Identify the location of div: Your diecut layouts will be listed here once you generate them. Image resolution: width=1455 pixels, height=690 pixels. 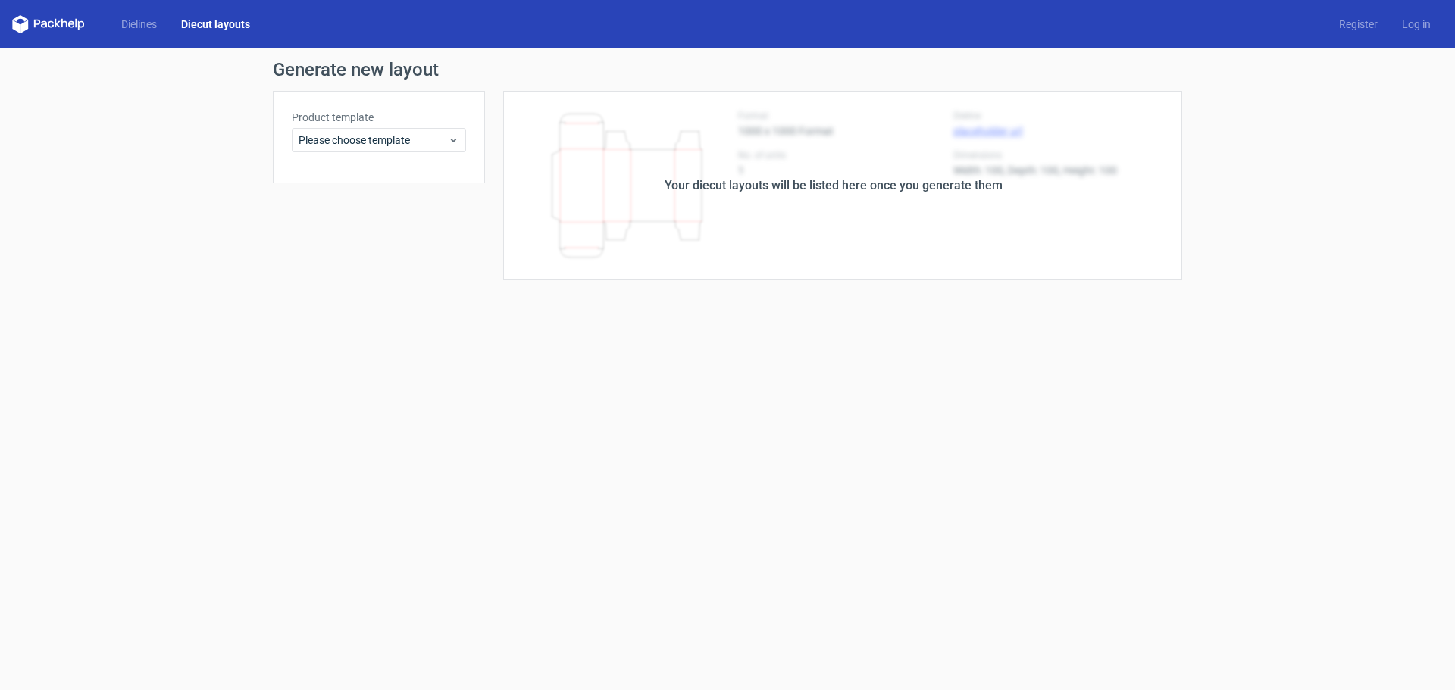
(834, 186).